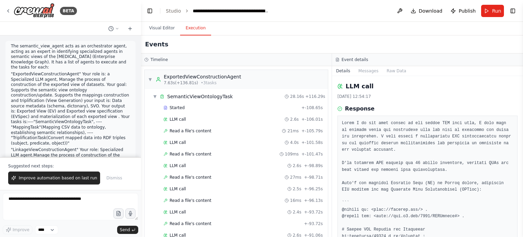  I want to click on button: Show right sidebar, so click(513, 11).